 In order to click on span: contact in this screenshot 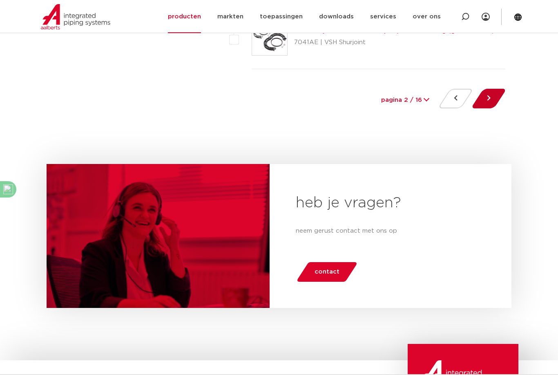, I will do `click(327, 272)`.